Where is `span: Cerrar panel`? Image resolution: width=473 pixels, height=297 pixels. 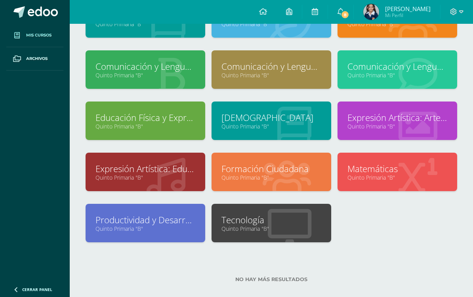 span: Cerrar panel is located at coordinates (37, 289).